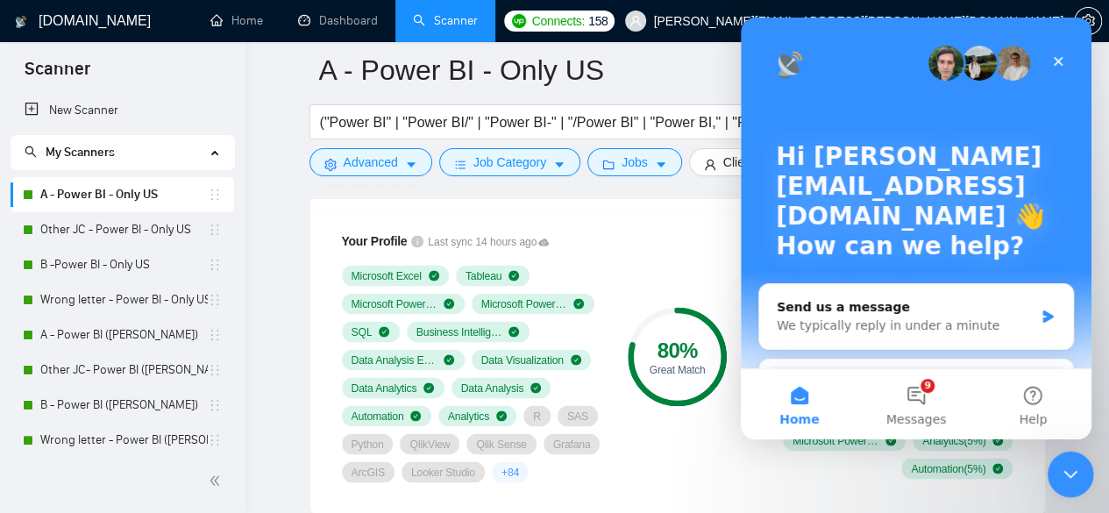 The width and height of the screenshot is (1109, 513). I want to click on span: SAS, so click(578, 416).